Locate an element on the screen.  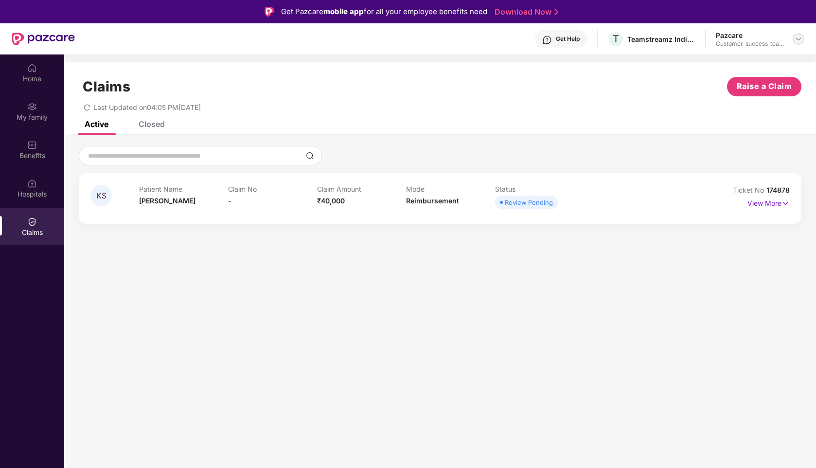
a: Download Now is located at coordinates (525, 12).